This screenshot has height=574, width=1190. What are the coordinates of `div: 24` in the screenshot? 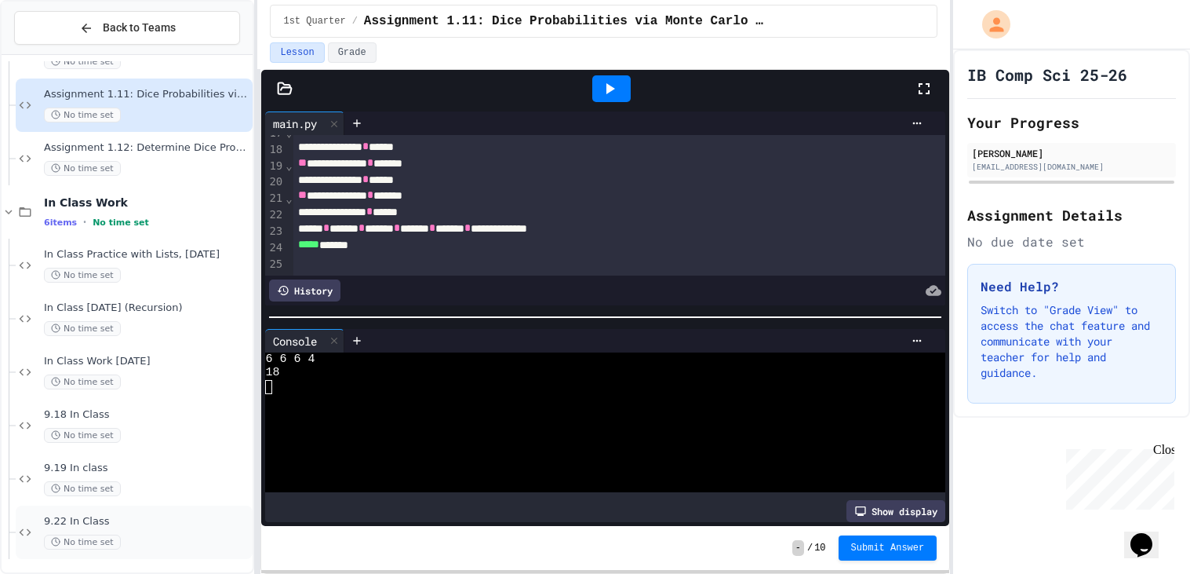 It's located at (275, 248).